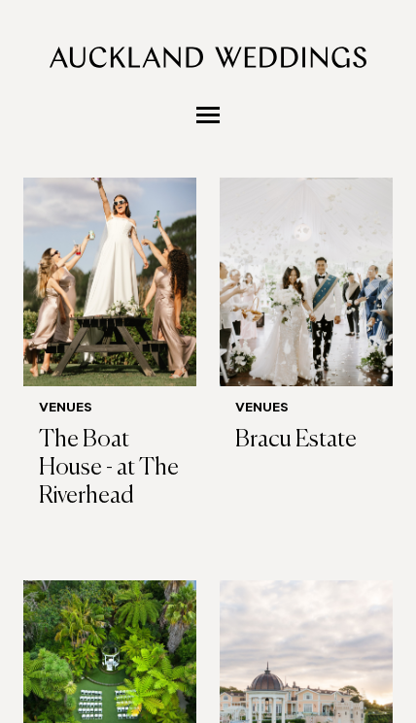 The width and height of the screenshot is (416, 723). I want to click on img: Auckland Weddings Venues | Bracu Estate, so click(306, 271).